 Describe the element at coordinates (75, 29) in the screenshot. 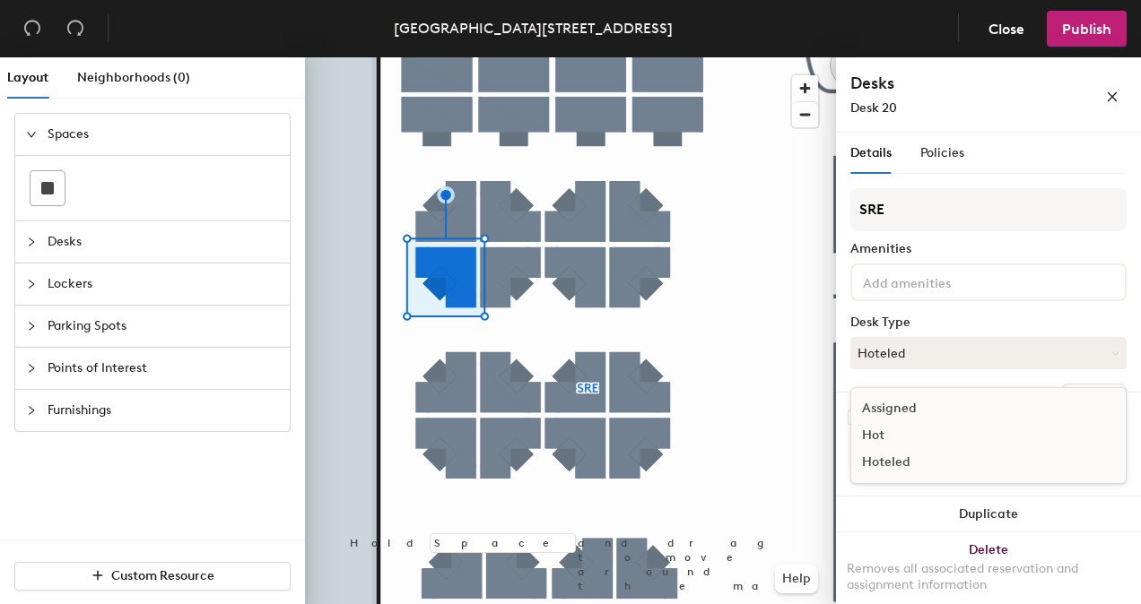

I see `button: Redo (⌘ + ⇧ + Z)` at that location.